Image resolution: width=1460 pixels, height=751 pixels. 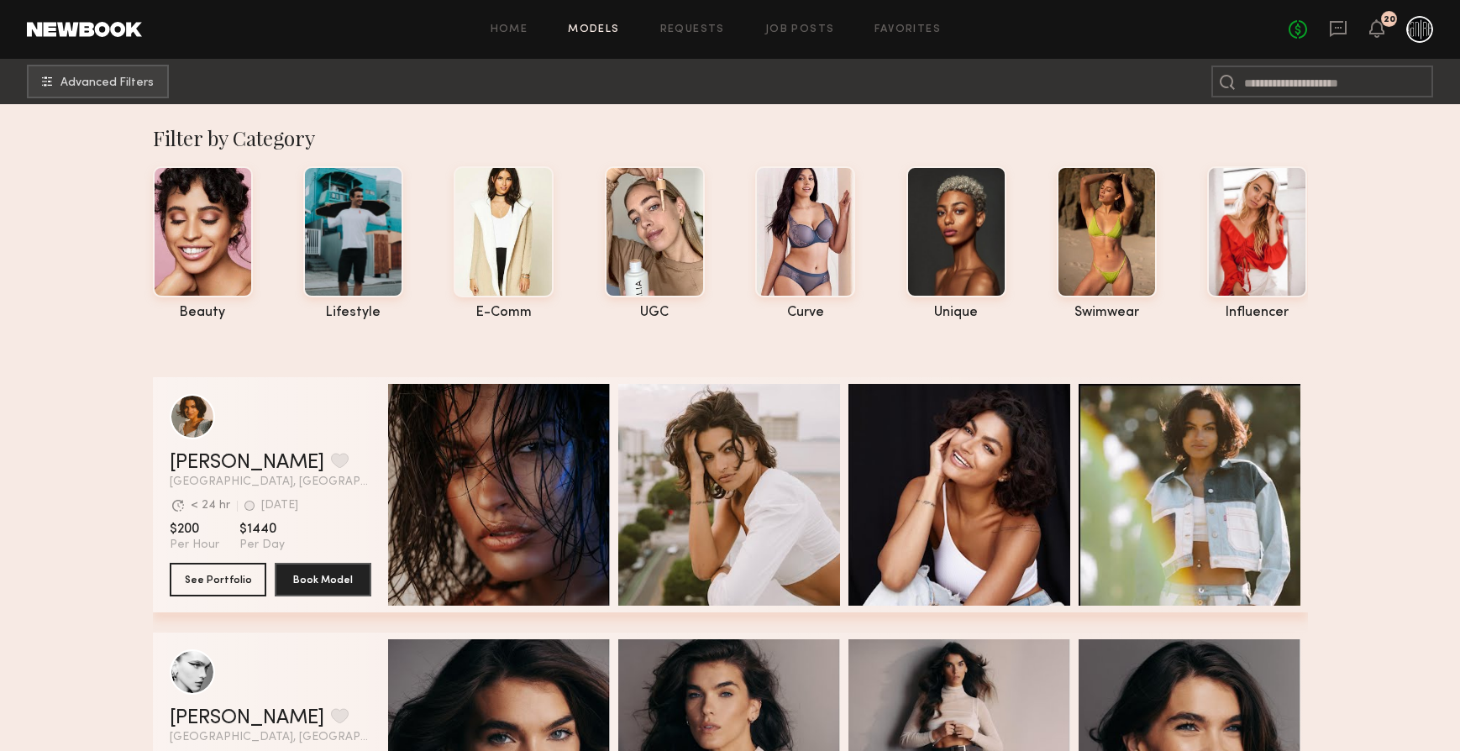 What do you see at coordinates (323, 580) in the screenshot?
I see `a: Book Model` at bounding box center [323, 580].